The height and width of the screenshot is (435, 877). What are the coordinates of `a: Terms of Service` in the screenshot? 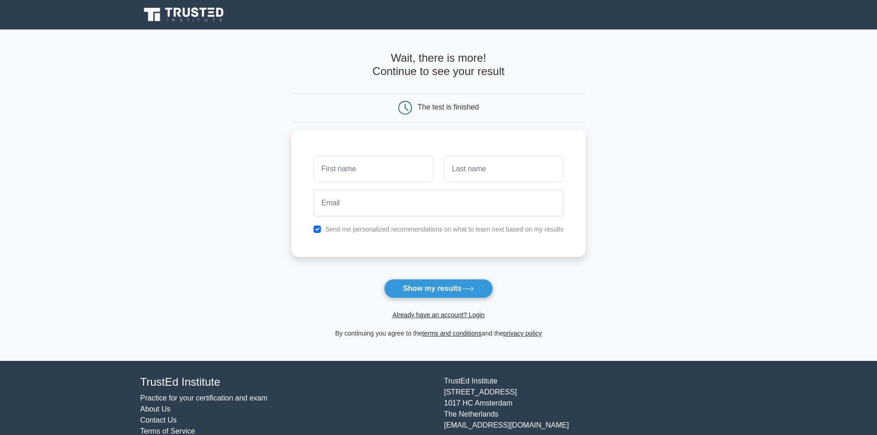 It's located at (168, 431).